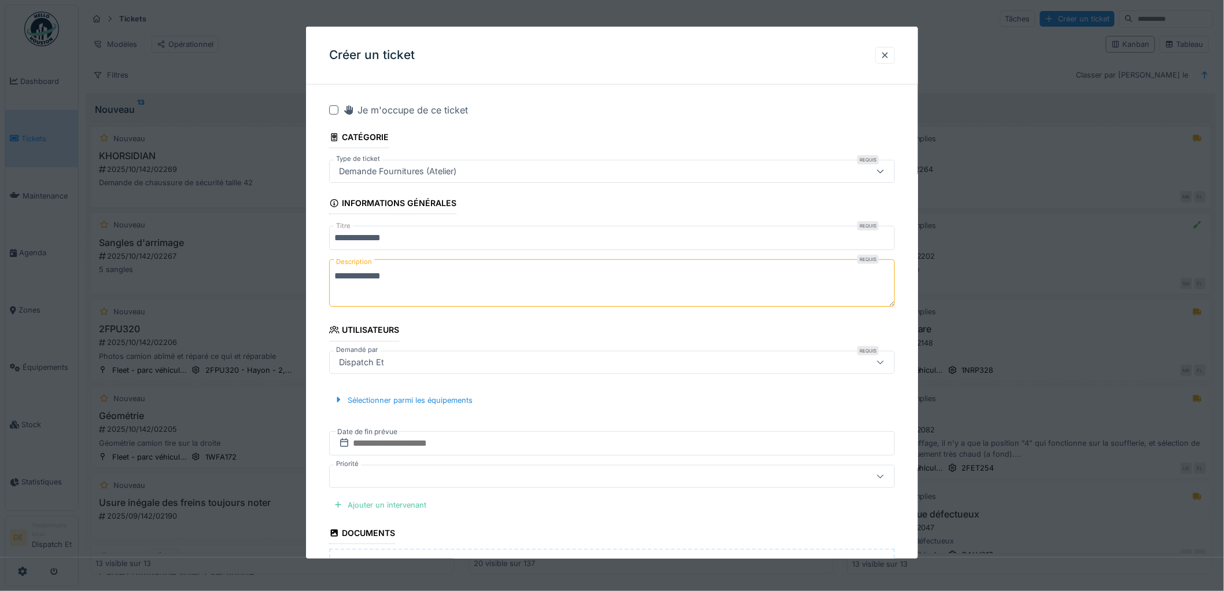 The width and height of the screenshot is (1224, 591). I want to click on label: Date de fin prévue, so click(367, 432).